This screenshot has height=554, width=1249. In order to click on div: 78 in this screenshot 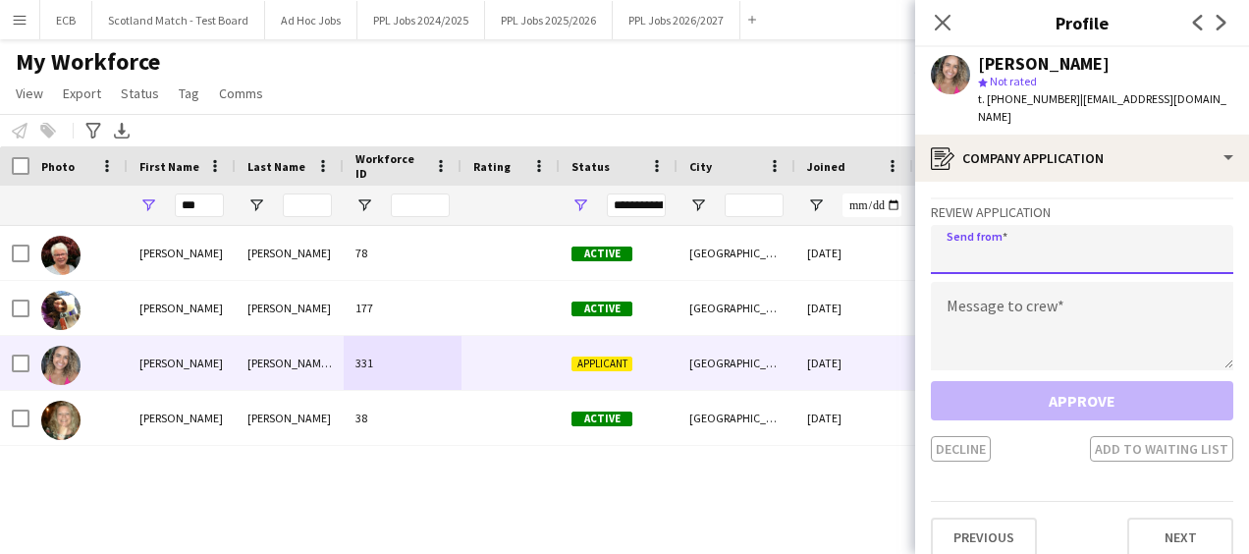, I will do `click(403, 252)`.